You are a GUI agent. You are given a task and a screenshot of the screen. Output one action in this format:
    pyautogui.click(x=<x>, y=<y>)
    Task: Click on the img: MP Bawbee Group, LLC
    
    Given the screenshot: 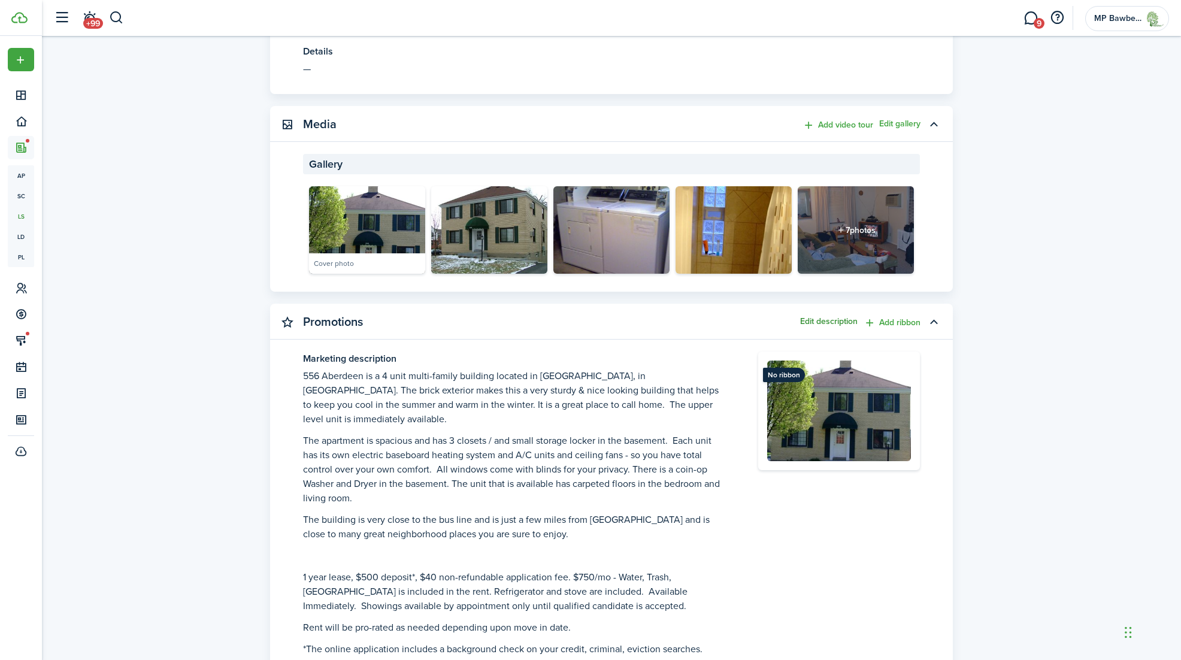 What is the action you would take?
    pyautogui.click(x=1156, y=19)
    